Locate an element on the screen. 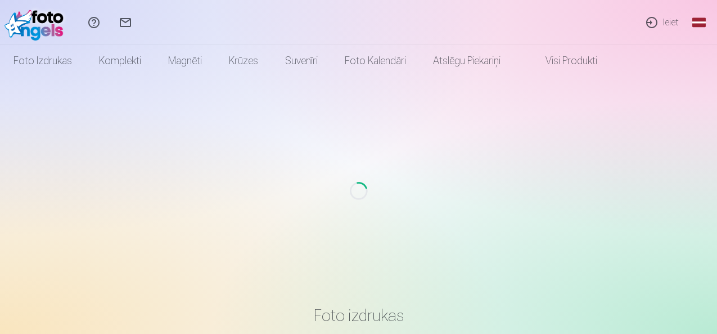 Image resolution: width=717 pixels, height=334 pixels. a: Suvenīri is located at coordinates (302, 61).